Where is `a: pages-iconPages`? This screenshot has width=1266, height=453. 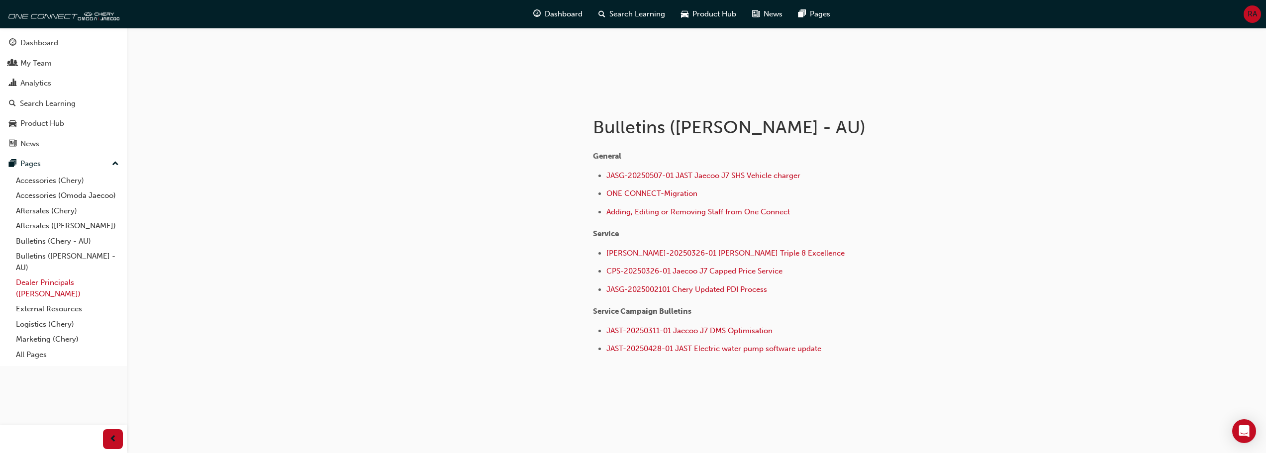
a: pages-iconPages is located at coordinates (814, 14).